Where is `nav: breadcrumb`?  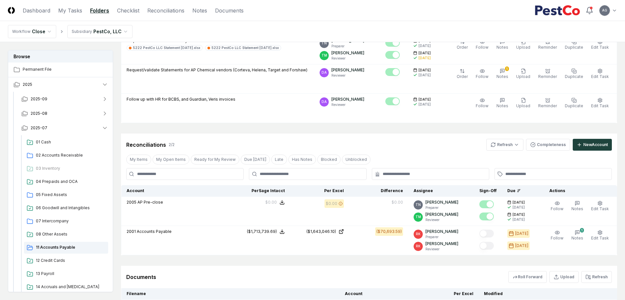 nav: breadcrumb is located at coordinates (70, 32).